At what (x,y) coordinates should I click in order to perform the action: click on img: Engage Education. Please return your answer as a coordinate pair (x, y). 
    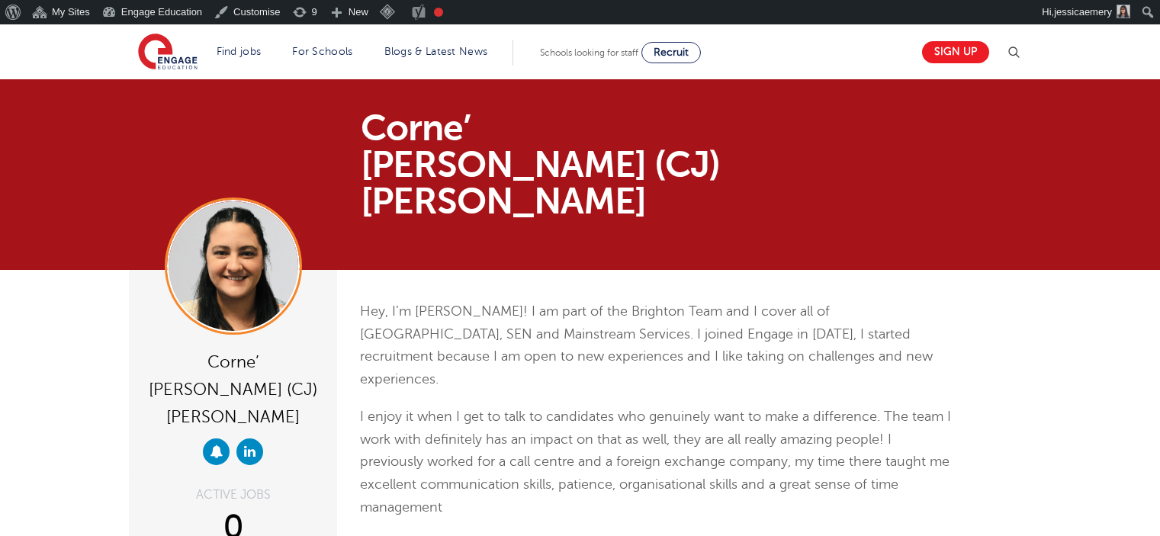
    Looking at the image, I should click on (168, 53).